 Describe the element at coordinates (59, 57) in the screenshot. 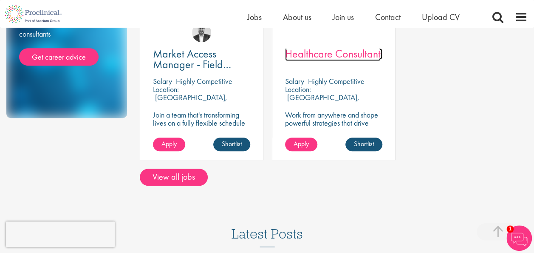

I see `a: Get career advice` at that location.